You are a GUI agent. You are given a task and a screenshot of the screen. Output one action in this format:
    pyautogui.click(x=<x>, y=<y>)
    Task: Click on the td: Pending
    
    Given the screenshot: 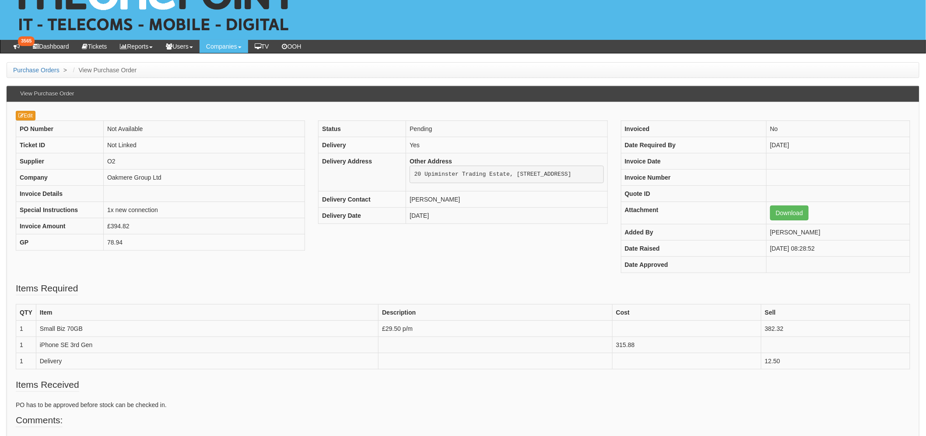 What is the action you would take?
    pyautogui.click(x=507, y=129)
    